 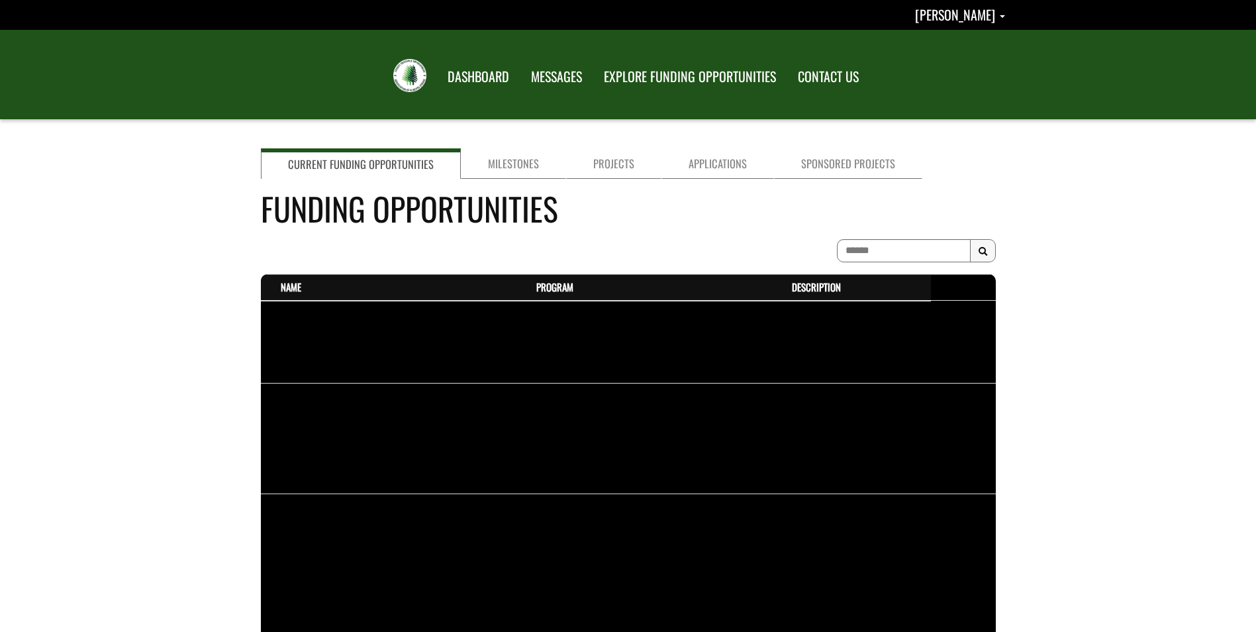 What do you see at coordinates (513, 164) in the screenshot?
I see `a: Milestones` at bounding box center [513, 164].